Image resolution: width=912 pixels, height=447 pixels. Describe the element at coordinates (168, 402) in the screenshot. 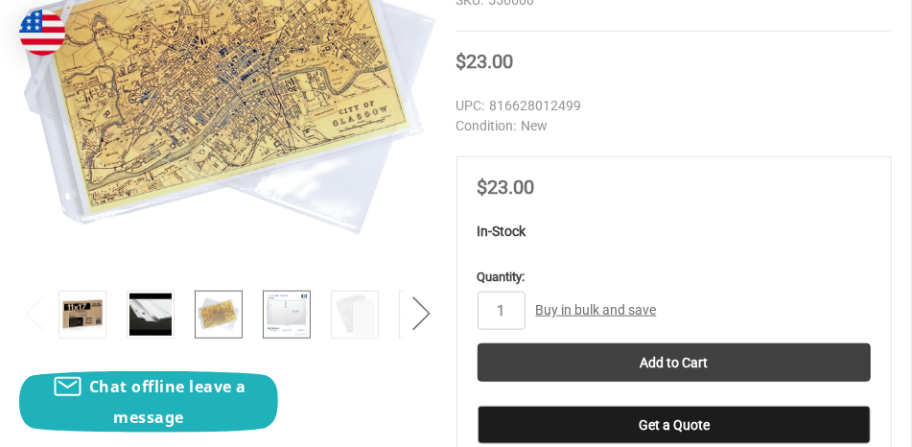

I see `span: Chat offline leave a message` at that location.